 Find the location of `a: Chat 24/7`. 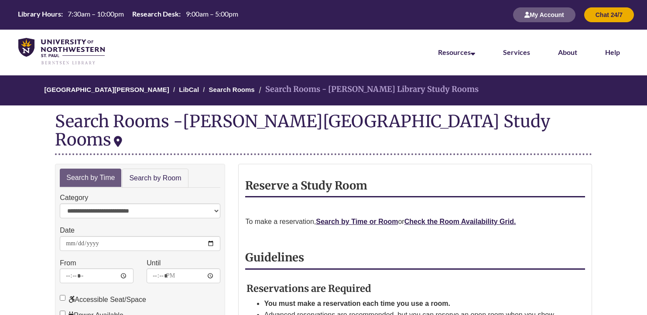

a: Chat 24/7 is located at coordinates (609, 14).